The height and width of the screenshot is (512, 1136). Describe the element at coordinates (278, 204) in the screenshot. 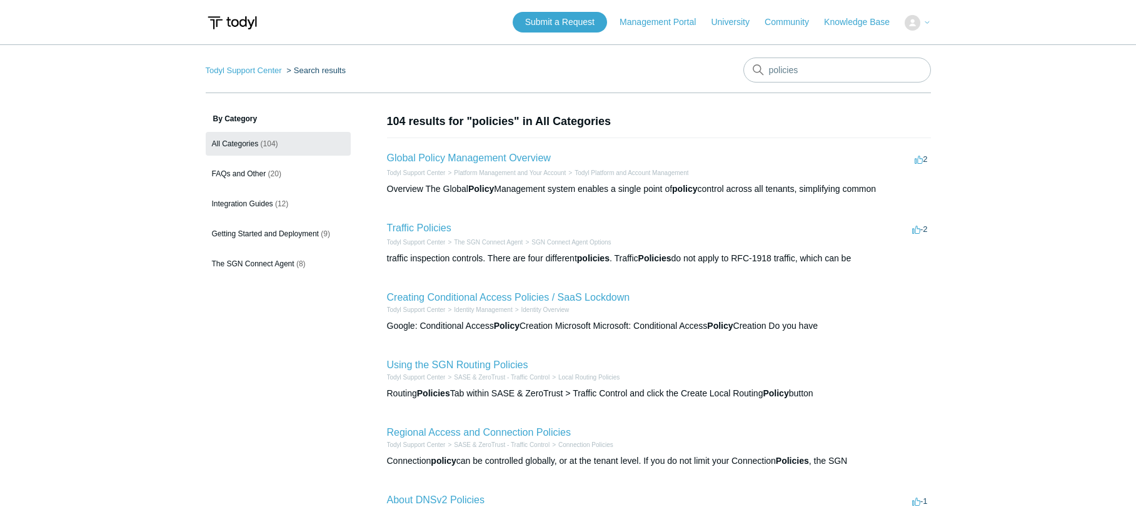

I see `a: Integration Guides (12)` at that location.